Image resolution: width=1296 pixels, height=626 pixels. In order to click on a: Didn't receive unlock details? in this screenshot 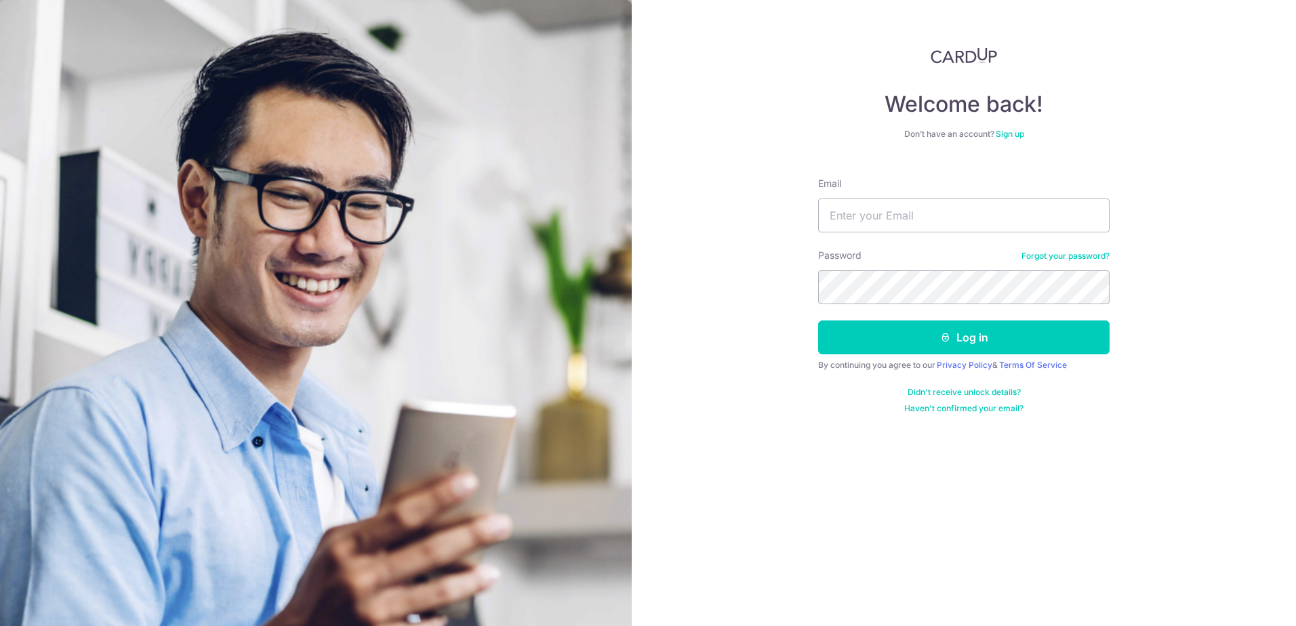, I will do `click(964, 393)`.